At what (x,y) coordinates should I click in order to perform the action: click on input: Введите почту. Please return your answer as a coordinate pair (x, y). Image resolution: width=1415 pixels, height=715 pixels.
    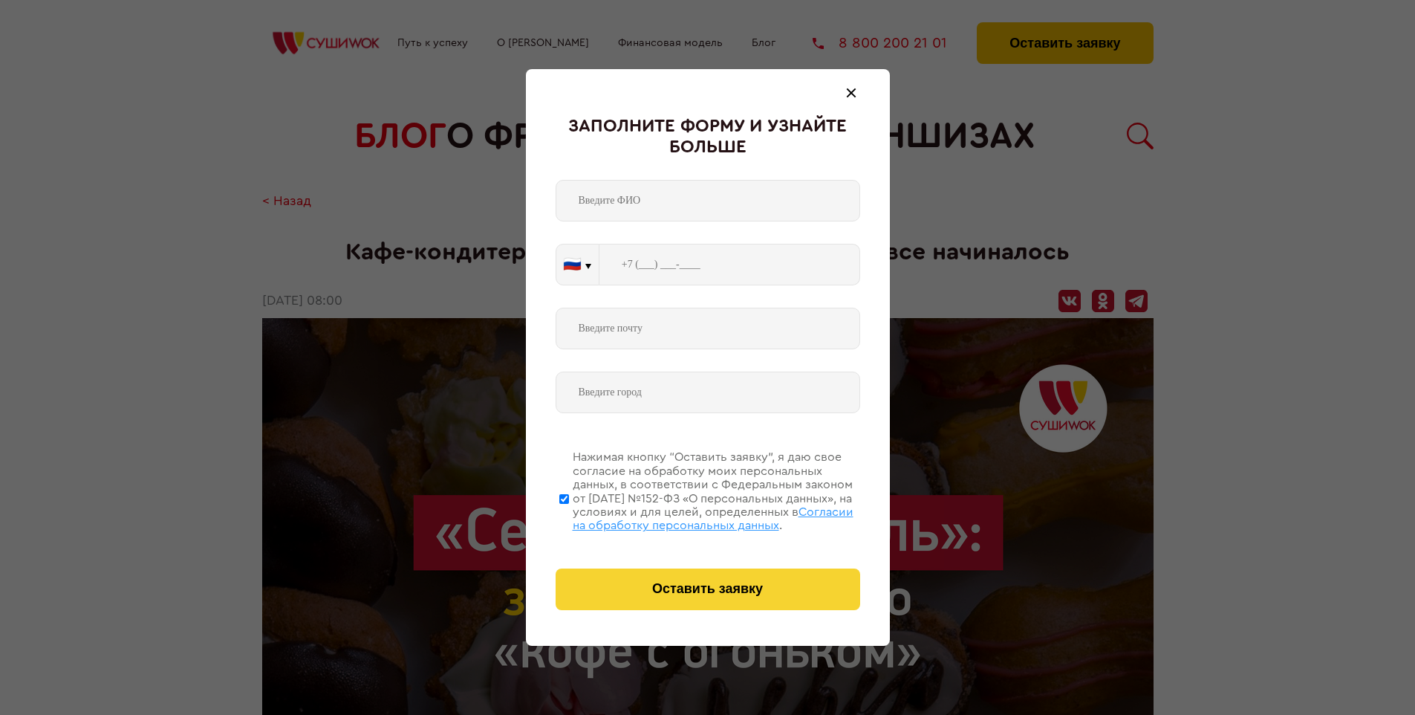
    Looking at the image, I should click on (708, 328).